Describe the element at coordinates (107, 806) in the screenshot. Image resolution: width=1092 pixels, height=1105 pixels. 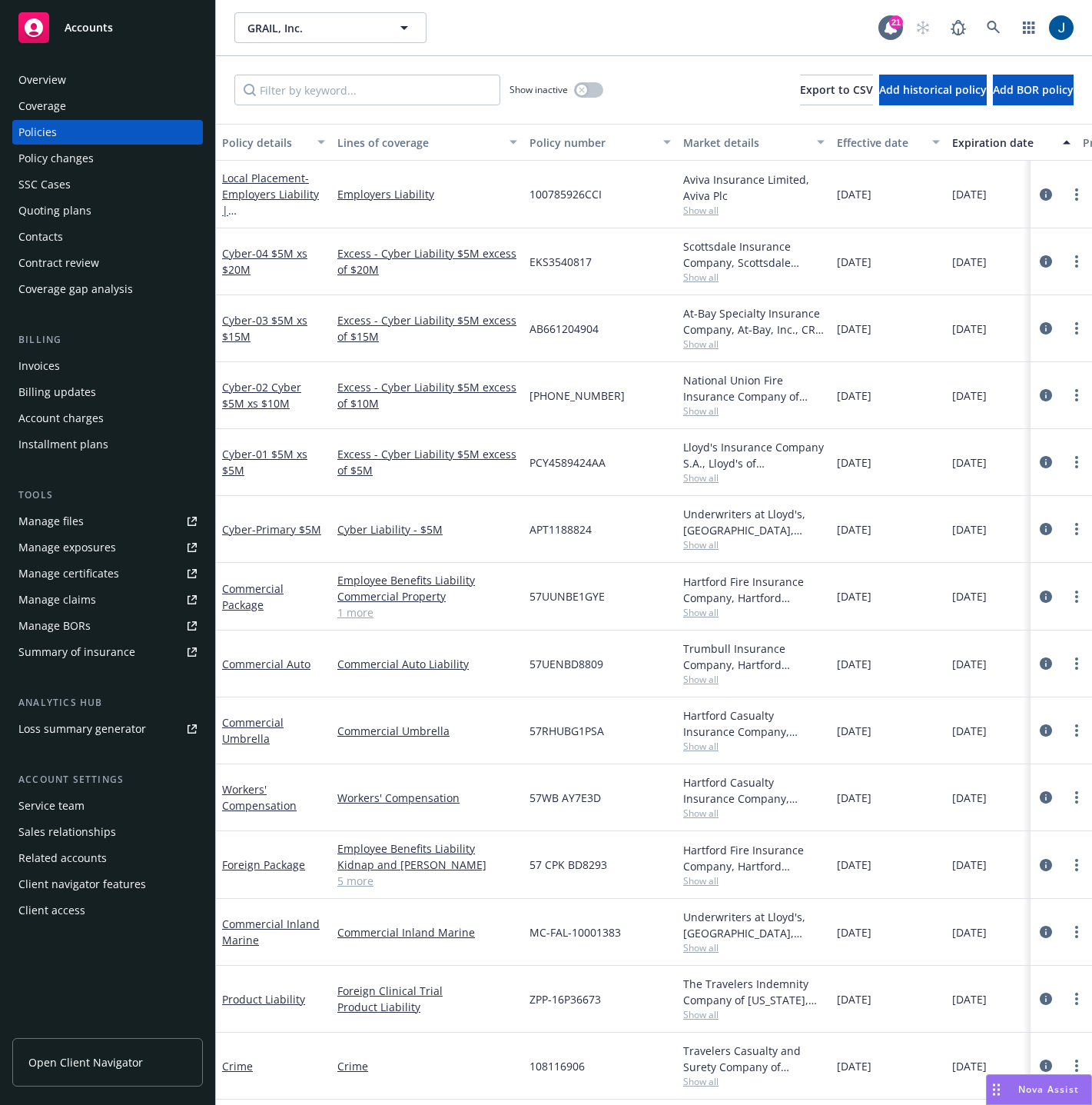
I see `a: Service team` at that location.